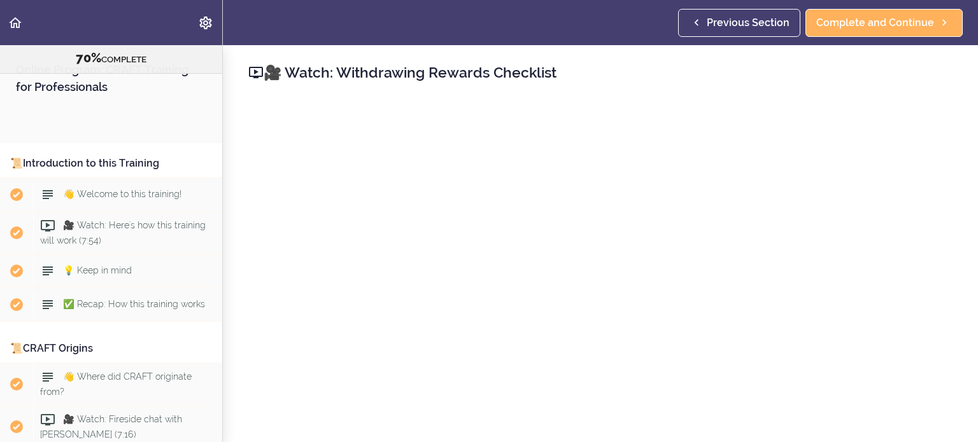 This screenshot has width=978, height=442. What do you see at coordinates (875, 23) in the screenshot?
I see `span: Complete and Continue` at bounding box center [875, 23].